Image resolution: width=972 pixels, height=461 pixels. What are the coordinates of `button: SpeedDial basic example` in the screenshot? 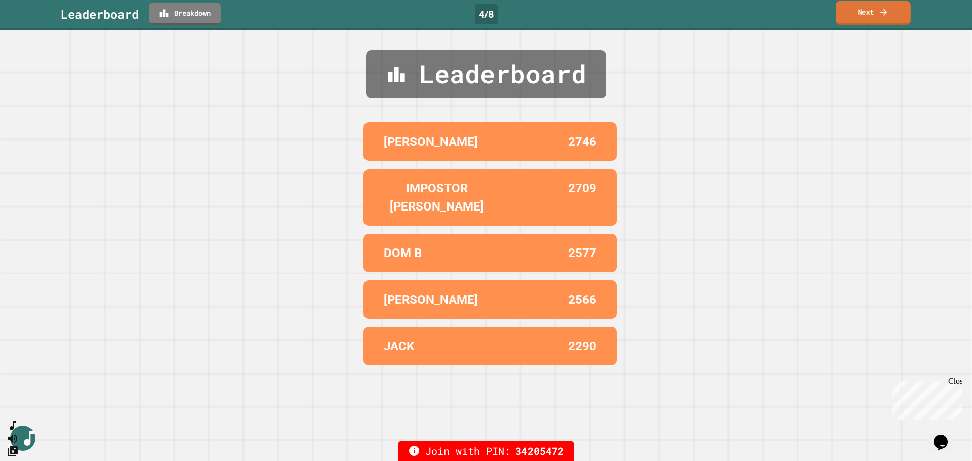 It's located at (13, 426).